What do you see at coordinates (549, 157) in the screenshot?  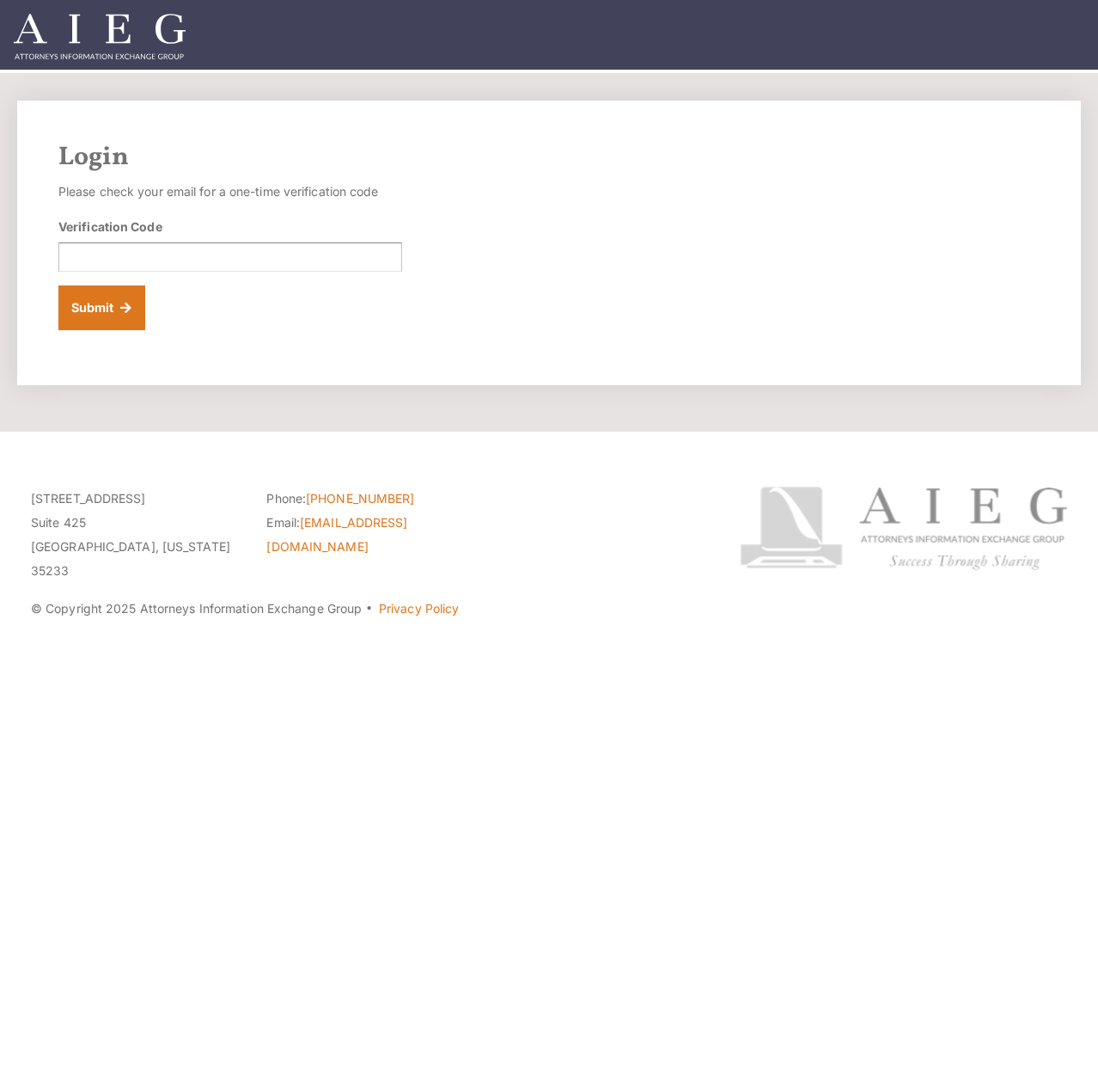 I see `h2: Login` at bounding box center [549, 157].